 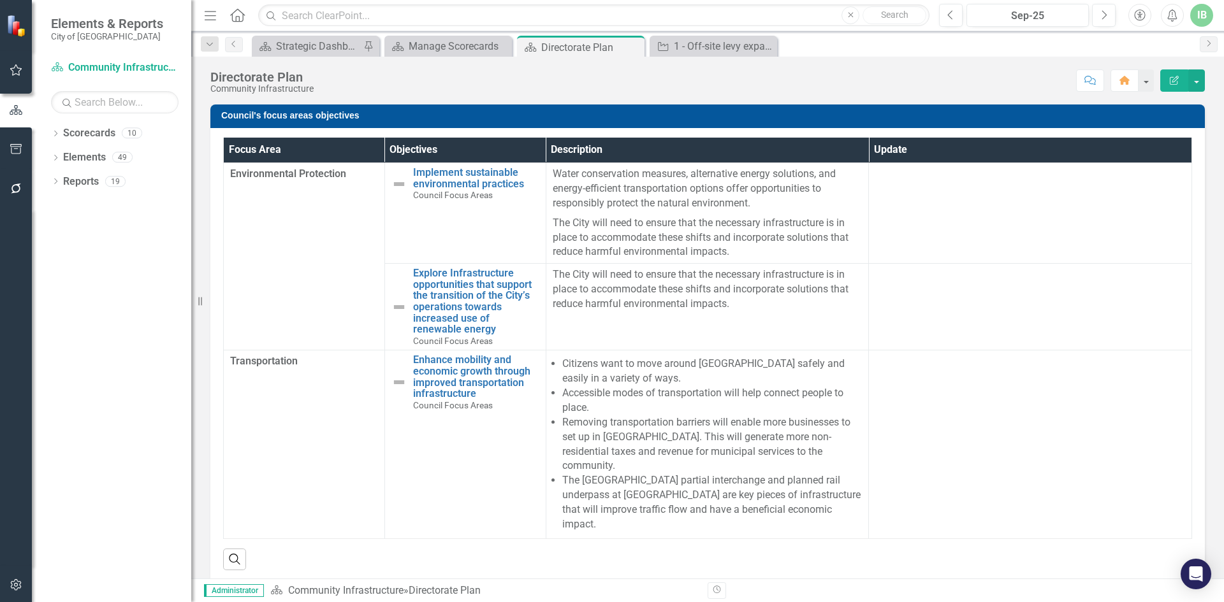 I want to click on a: Elements, so click(x=84, y=157).